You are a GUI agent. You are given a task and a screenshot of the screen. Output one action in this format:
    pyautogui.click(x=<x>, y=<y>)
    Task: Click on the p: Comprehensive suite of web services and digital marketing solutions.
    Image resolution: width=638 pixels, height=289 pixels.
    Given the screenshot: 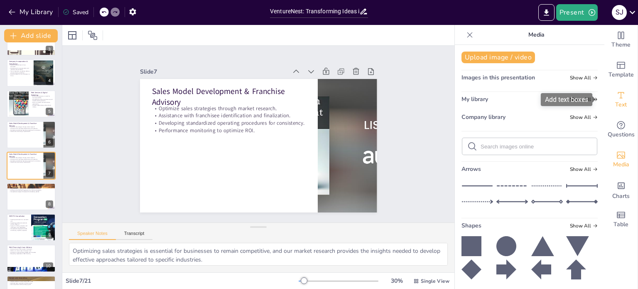 What is the action you would take?
    pyautogui.click(x=42, y=100)
    